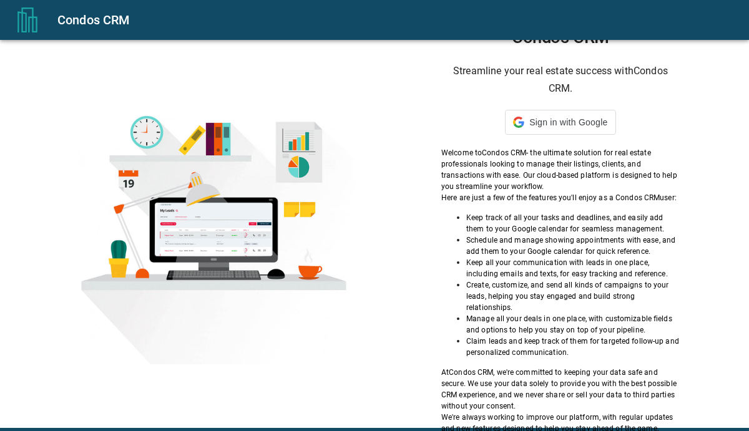 The height and width of the screenshot is (431, 749). What do you see at coordinates (573, 347) in the screenshot?
I see `p: Claim leads and keep track of them for targeted follow-up and personalized communication.` at bounding box center [573, 347].